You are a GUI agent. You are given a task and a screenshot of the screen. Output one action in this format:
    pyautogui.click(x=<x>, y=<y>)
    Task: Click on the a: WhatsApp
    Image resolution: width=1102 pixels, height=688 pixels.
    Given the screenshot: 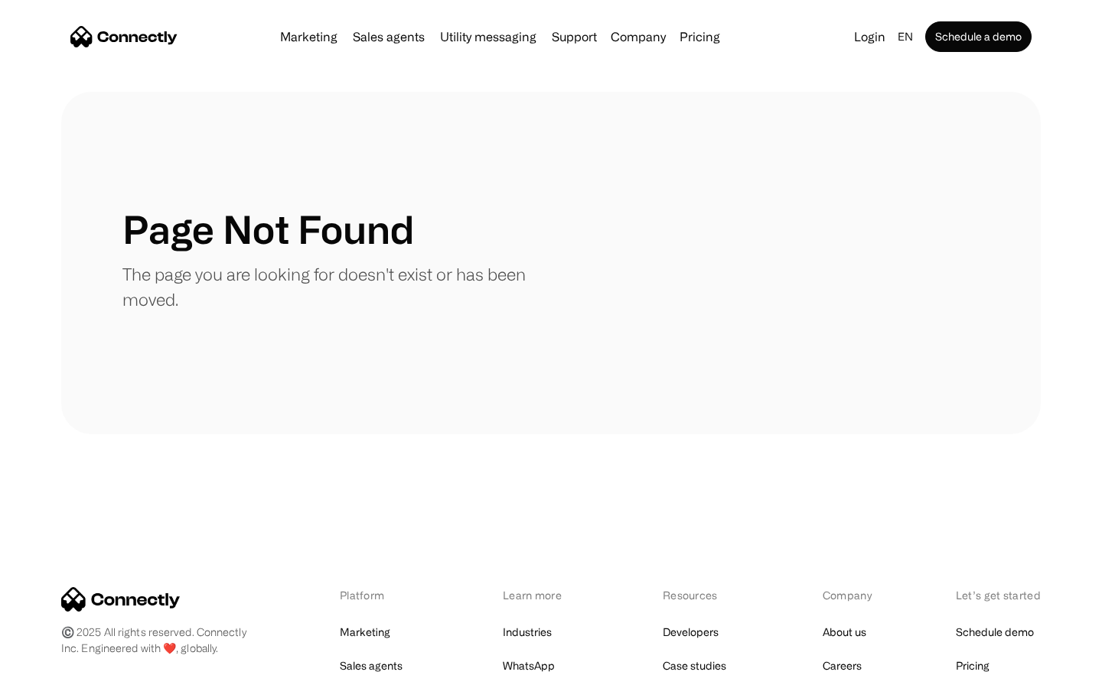 What is the action you would take?
    pyautogui.click(x=529, y=666)
    